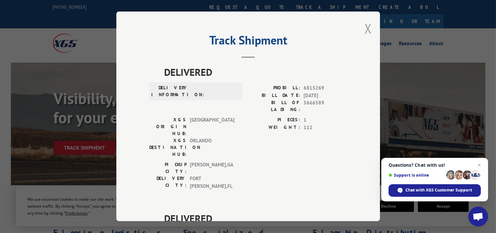 This screenshot has width=496, height=233. I want to click on span: 112, so click(325, 127).